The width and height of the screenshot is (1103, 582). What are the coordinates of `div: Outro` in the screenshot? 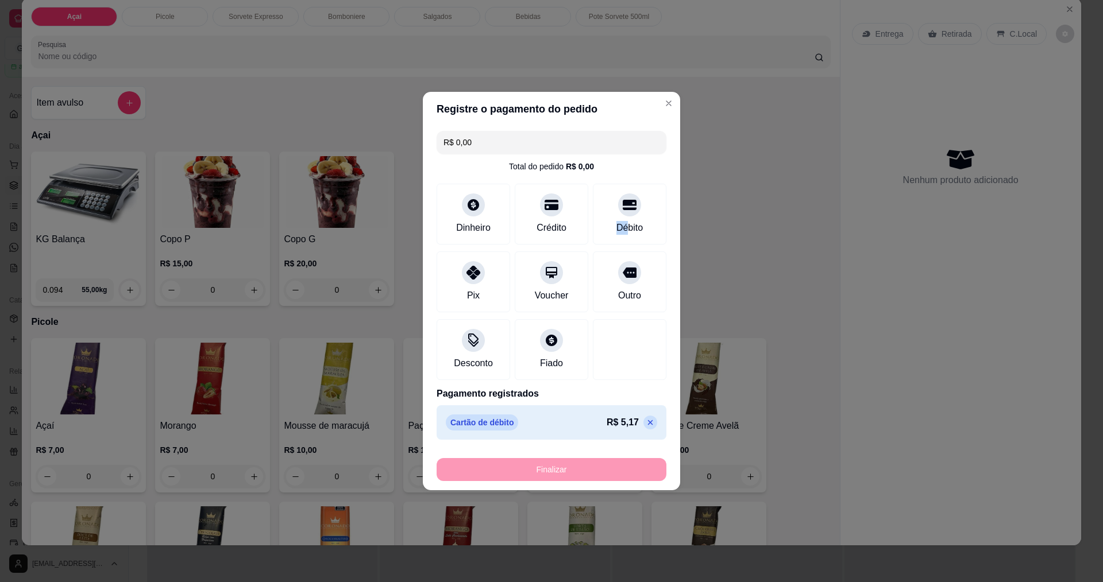 It's located at (630, 296).